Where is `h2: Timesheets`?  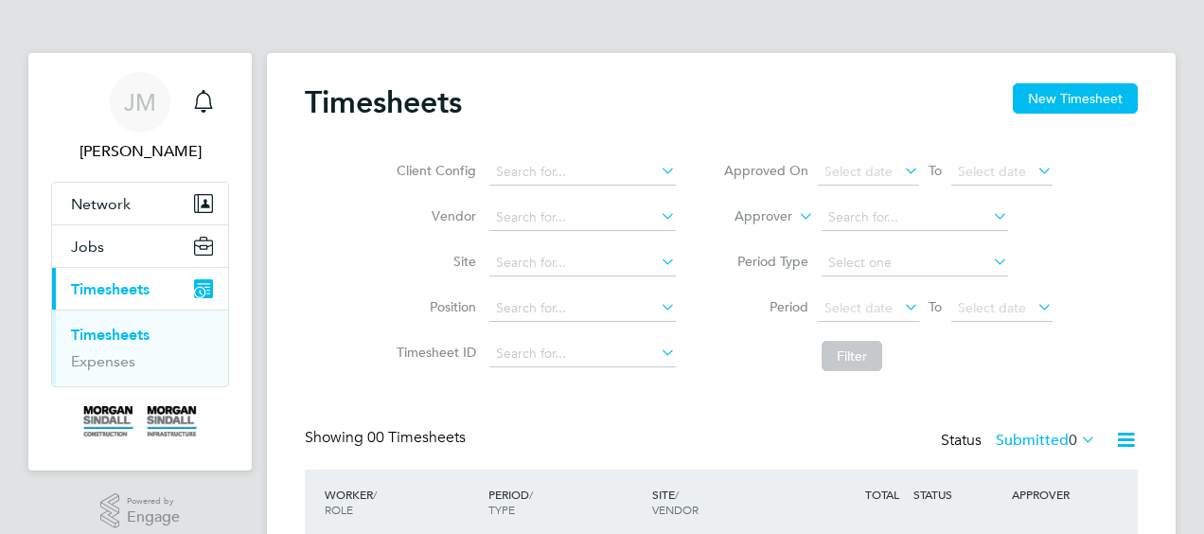
h2: Timesheets is located at coordinates (383, 102).